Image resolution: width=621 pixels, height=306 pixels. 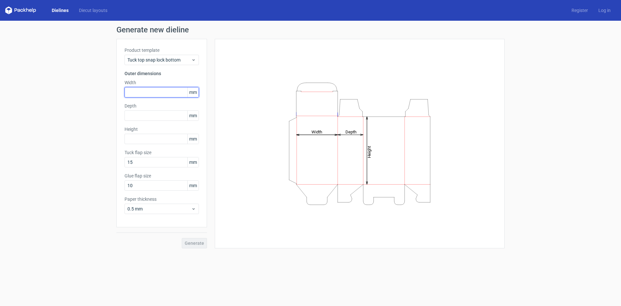 I want to click on a: Log in, so click(x=605, y=10).